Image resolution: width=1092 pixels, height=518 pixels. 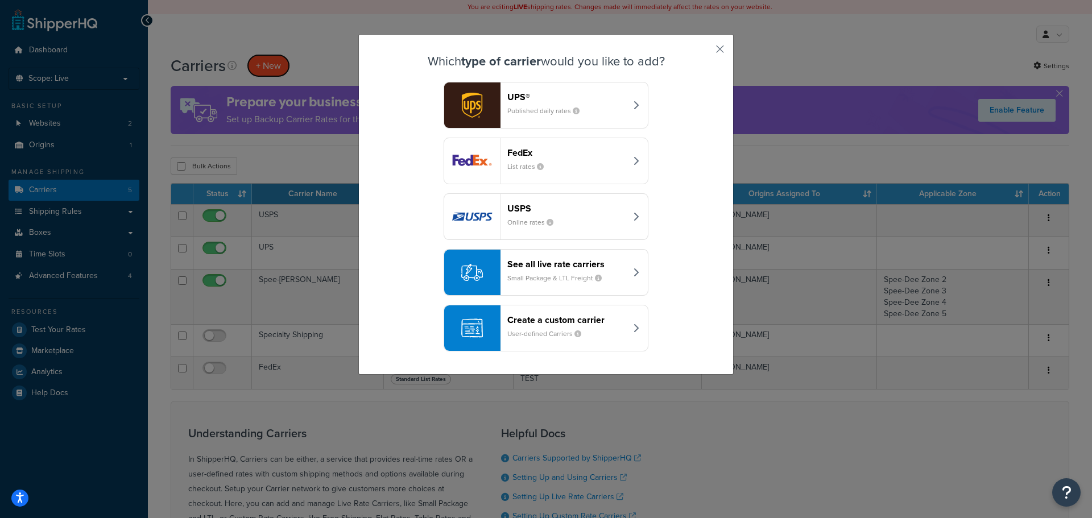 I want to click on button: Open Resource Center, so click(x=1066, y=492).